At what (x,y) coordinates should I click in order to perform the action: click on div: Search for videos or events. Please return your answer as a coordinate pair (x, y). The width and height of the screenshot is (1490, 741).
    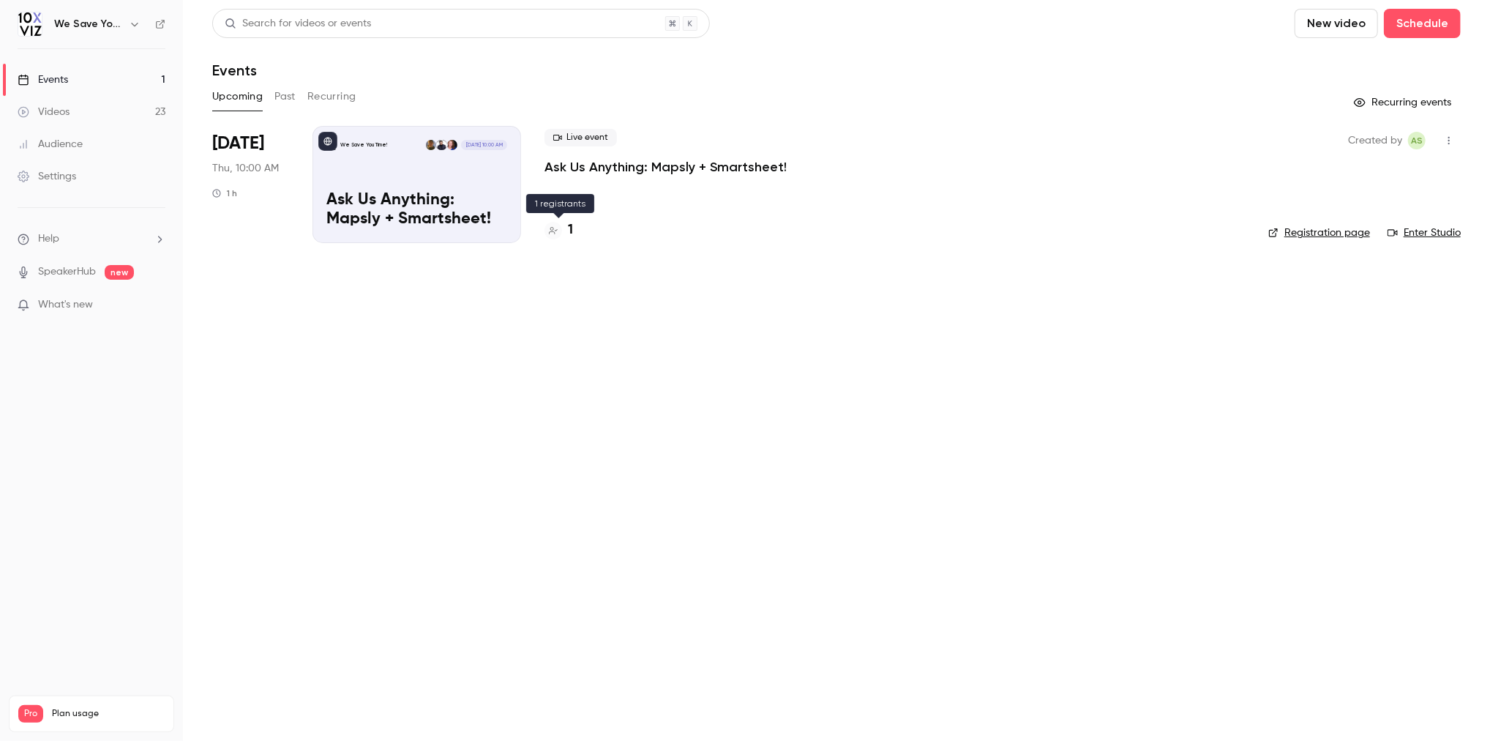
    Looking at the image, I should click on (298, 23).